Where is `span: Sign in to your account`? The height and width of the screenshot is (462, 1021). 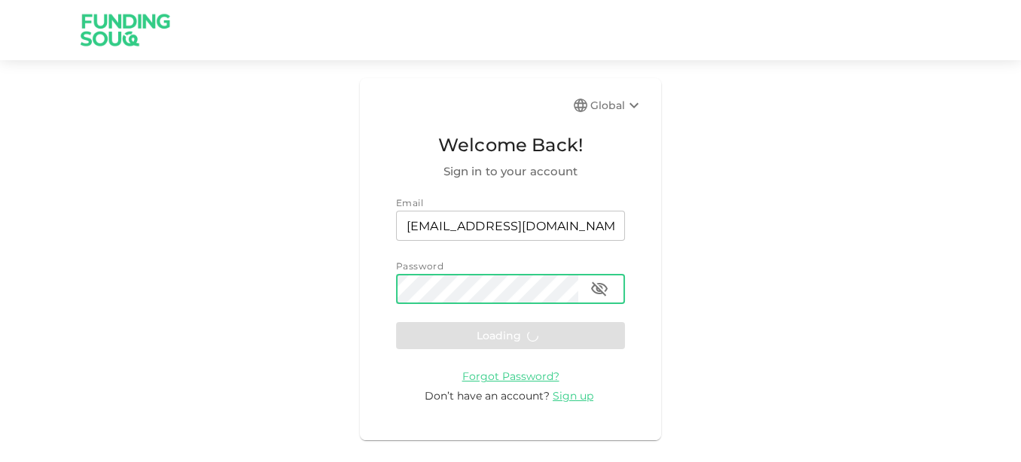
span: Sign in to your account is located at coordinates (510, 172).